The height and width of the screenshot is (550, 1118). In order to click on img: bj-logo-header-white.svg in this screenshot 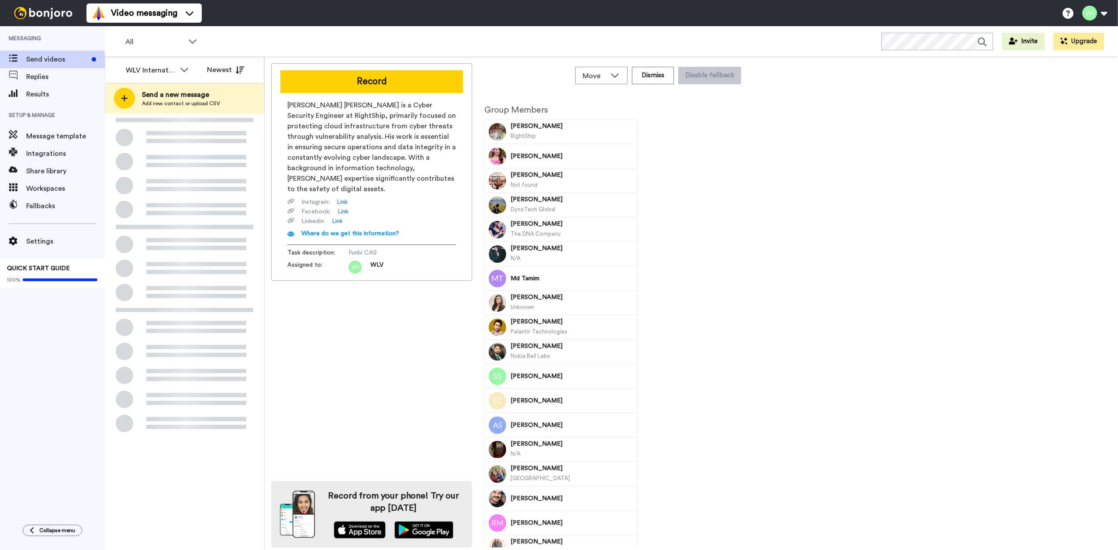, I will do `click(43, 13)`.